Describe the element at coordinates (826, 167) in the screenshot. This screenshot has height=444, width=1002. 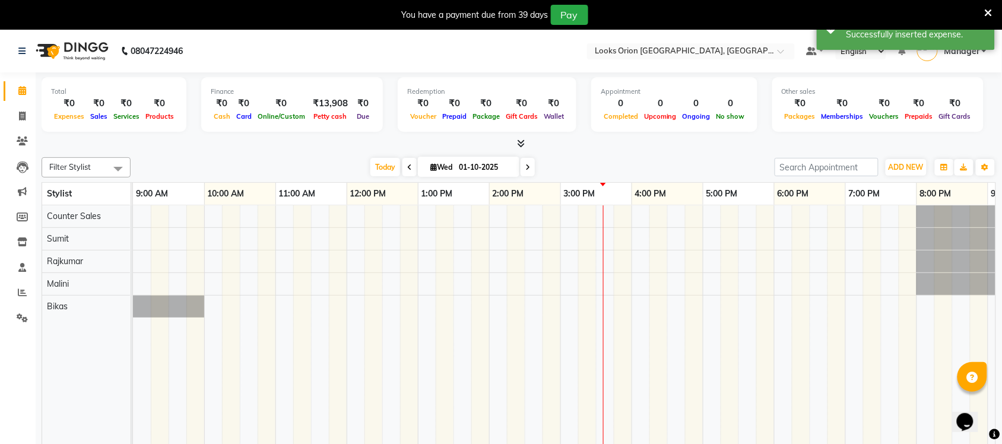
I see `input: Search Appointment` at that location.